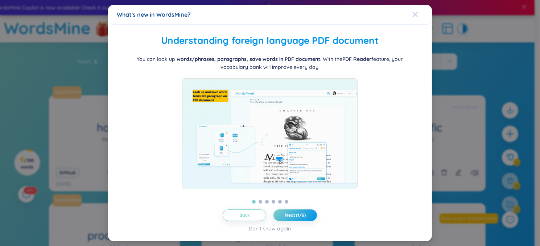 Image resolution: width=540 pixels, height=246 pixels. Describe the element at coordinates (270, 229) in the screenshot. I see `div: Don't show again` at that location.